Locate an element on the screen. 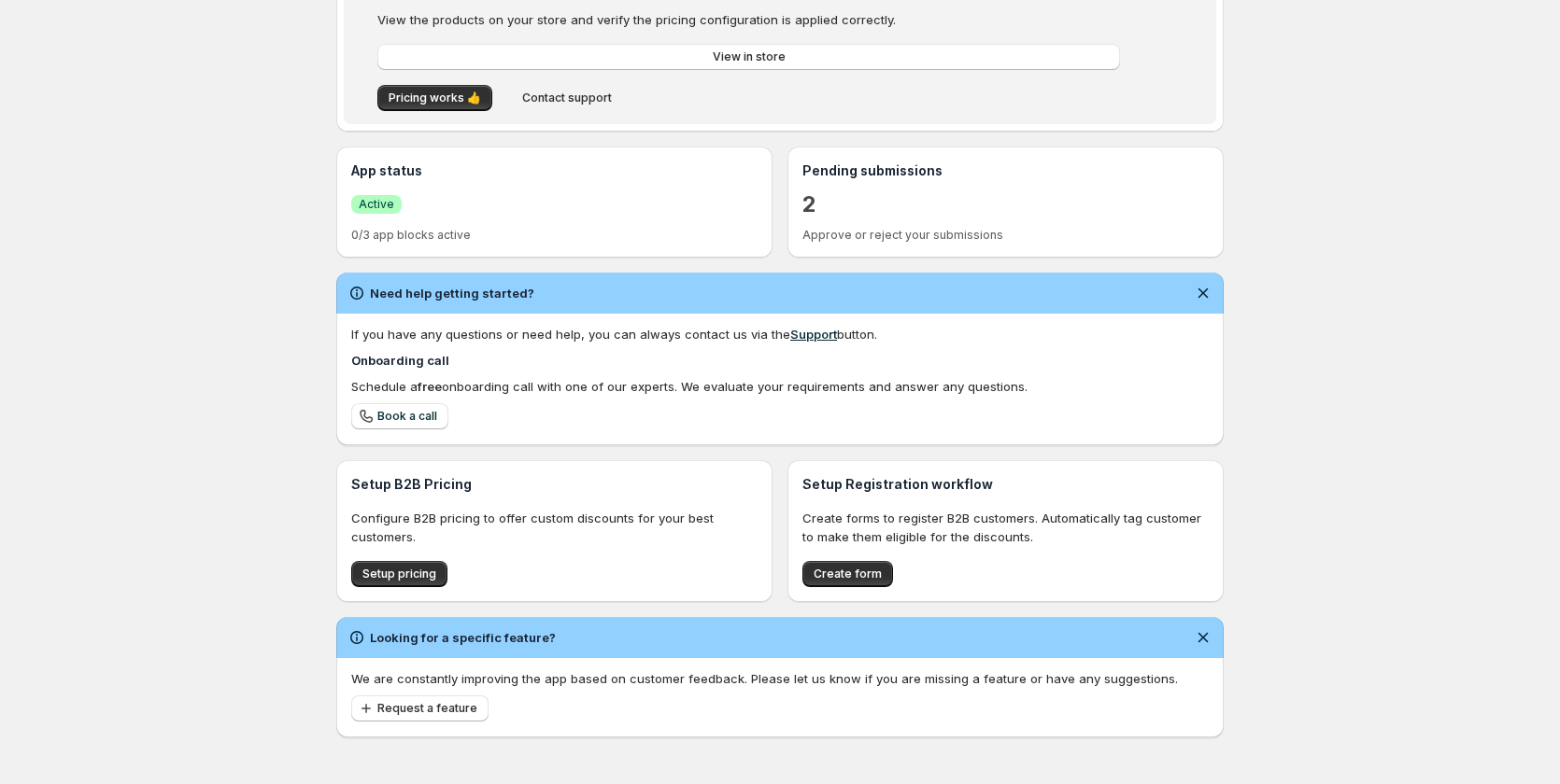 The image size is (1560, 784). a: Book a call is located at coordinates (400, 417).